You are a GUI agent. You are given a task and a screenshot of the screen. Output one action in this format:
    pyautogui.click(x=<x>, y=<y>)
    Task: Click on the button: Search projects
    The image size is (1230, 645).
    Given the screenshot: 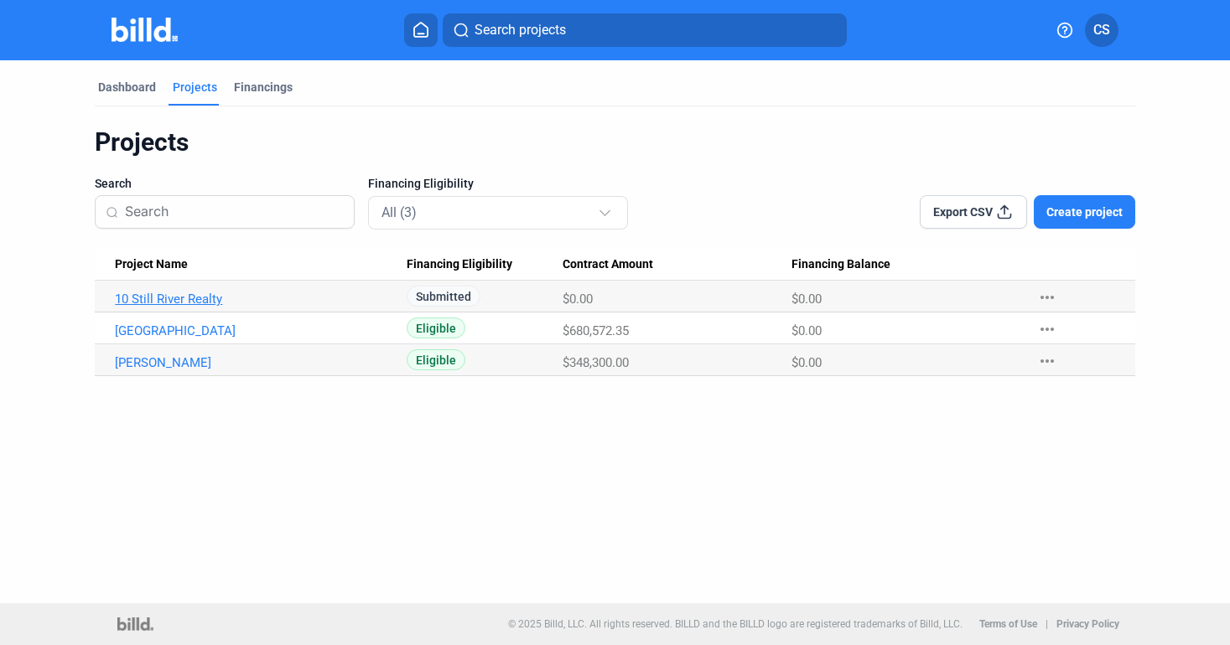 What is the action you would take?
    pyautogui.click(x=645, y=30)
    